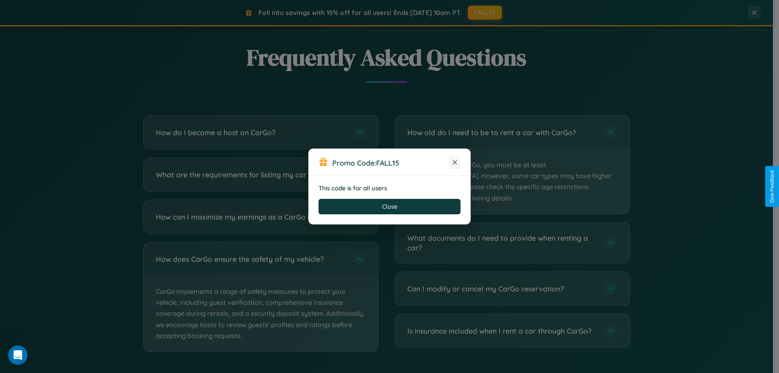  Describe the element at coordinates (387, 163) in the screenshot. I see `b: FALL15` at that location.